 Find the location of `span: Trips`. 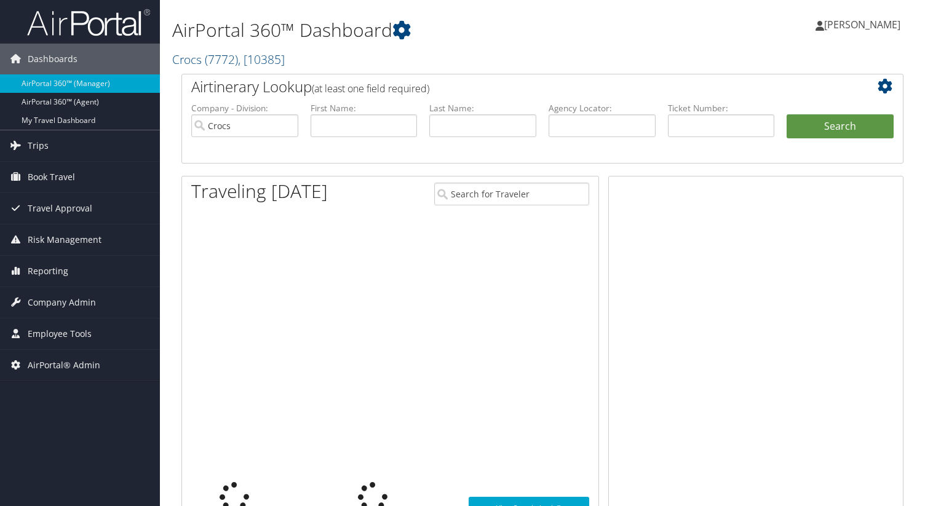

span: Trips is located at coordinates (38, 146).